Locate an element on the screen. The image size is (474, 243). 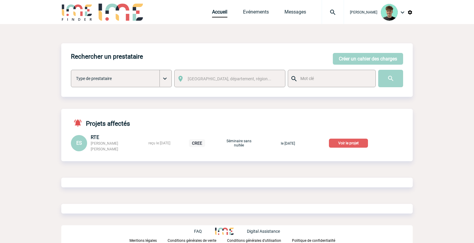
img: IME-Finder is located at coordinates (77, 12).